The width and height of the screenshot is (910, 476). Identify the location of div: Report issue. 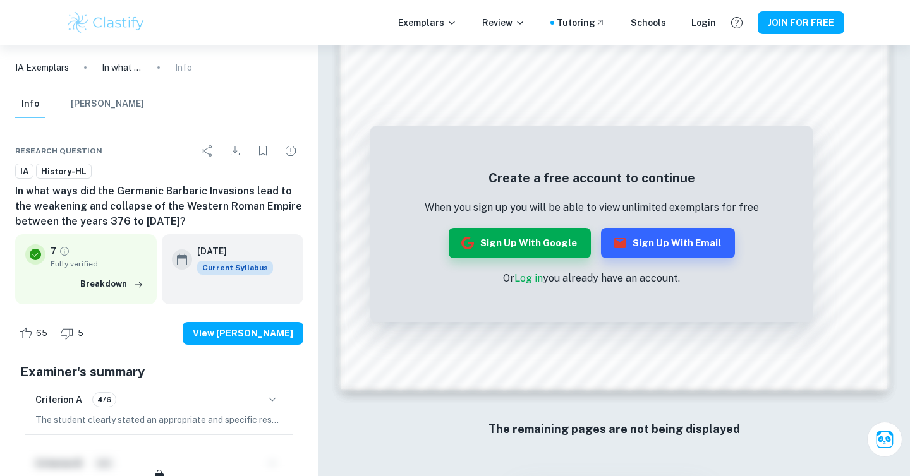
(291, 151).